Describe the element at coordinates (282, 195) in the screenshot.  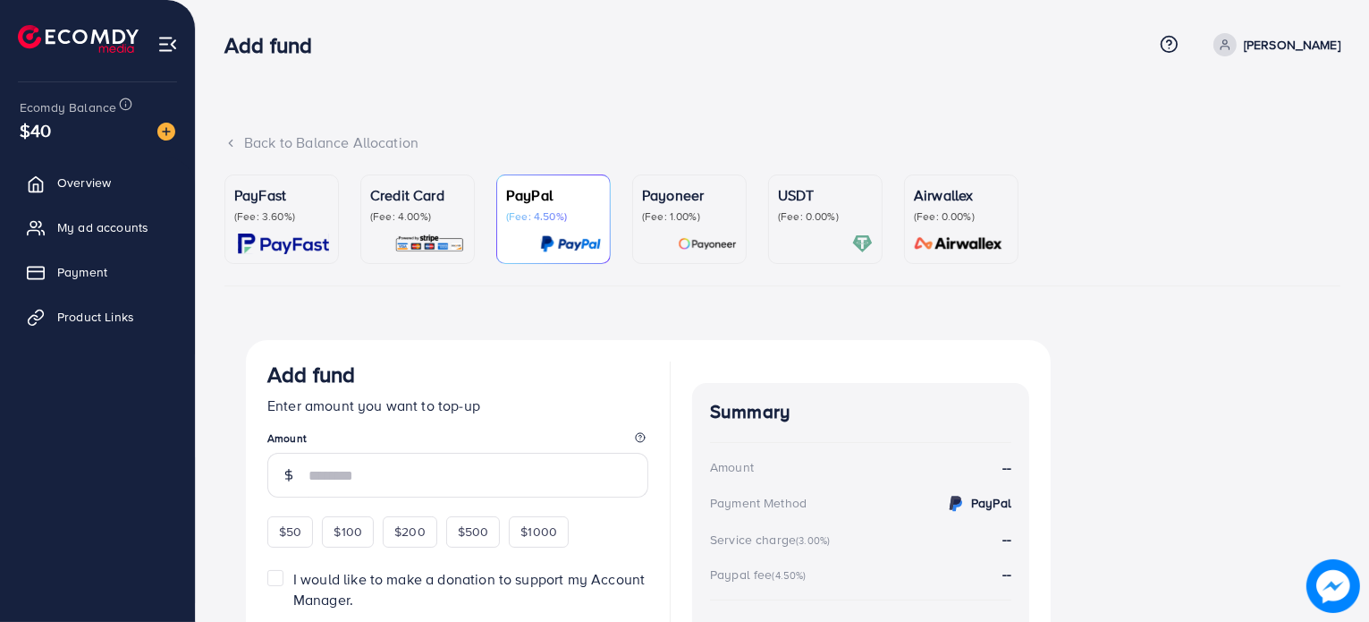
I see `p: PayFast` at that location.